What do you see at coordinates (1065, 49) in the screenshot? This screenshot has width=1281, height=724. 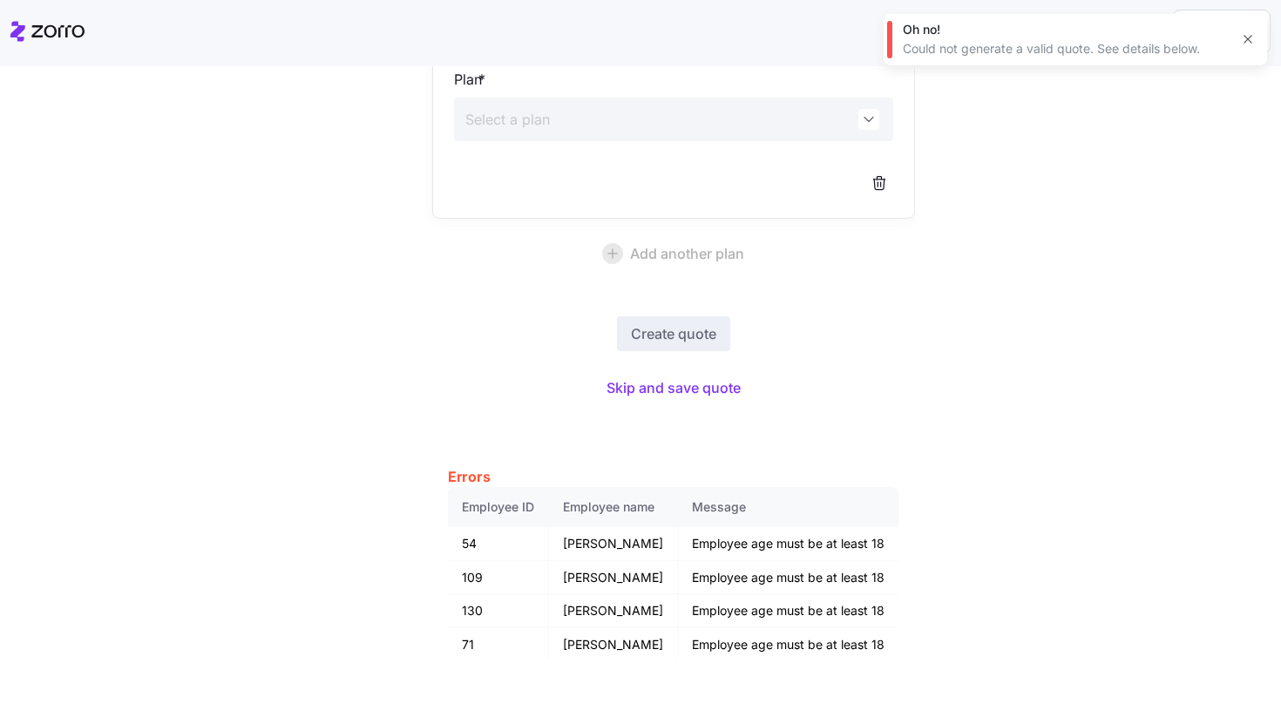 I see `div: Could not generate a valid quote. See details below.` at bounding box center [1065, 49].